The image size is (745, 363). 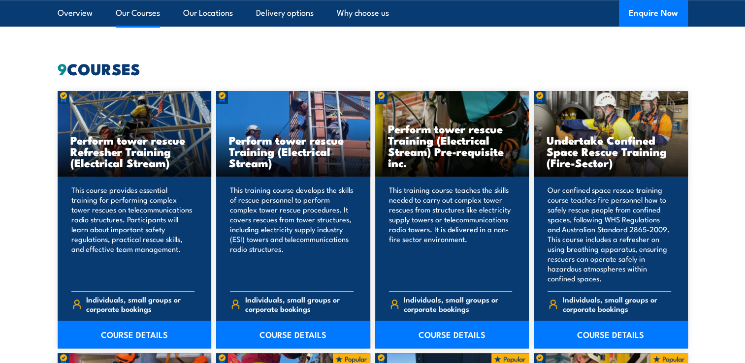 I want to click on p: This training course develops the skills of rescue personnel to perform complex tower rescue proc..., so click(x=292, y=234).